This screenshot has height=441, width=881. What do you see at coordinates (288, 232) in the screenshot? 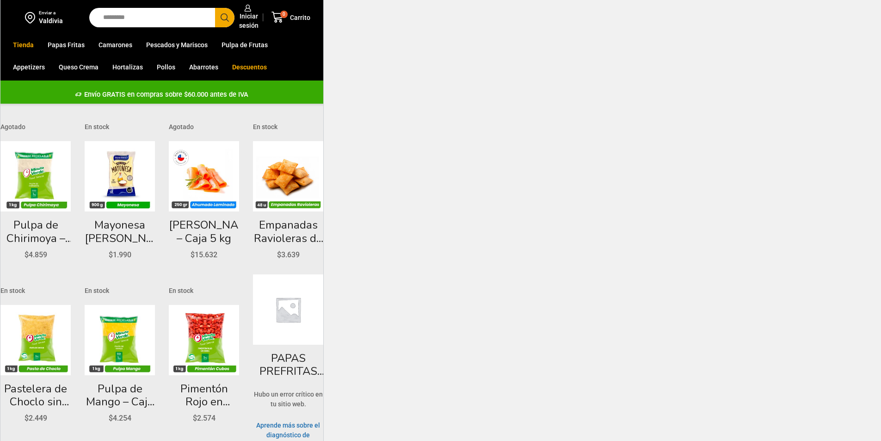
I see `a: Empanadas Ravioleras de Queso – Caja 288 unidades` at bounding box center [288, 232].